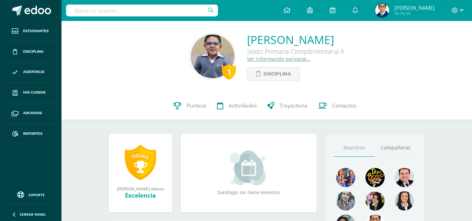 This screenshot has height=221, width=472. I want to click on a: Mis cursos, so click(31, 93).